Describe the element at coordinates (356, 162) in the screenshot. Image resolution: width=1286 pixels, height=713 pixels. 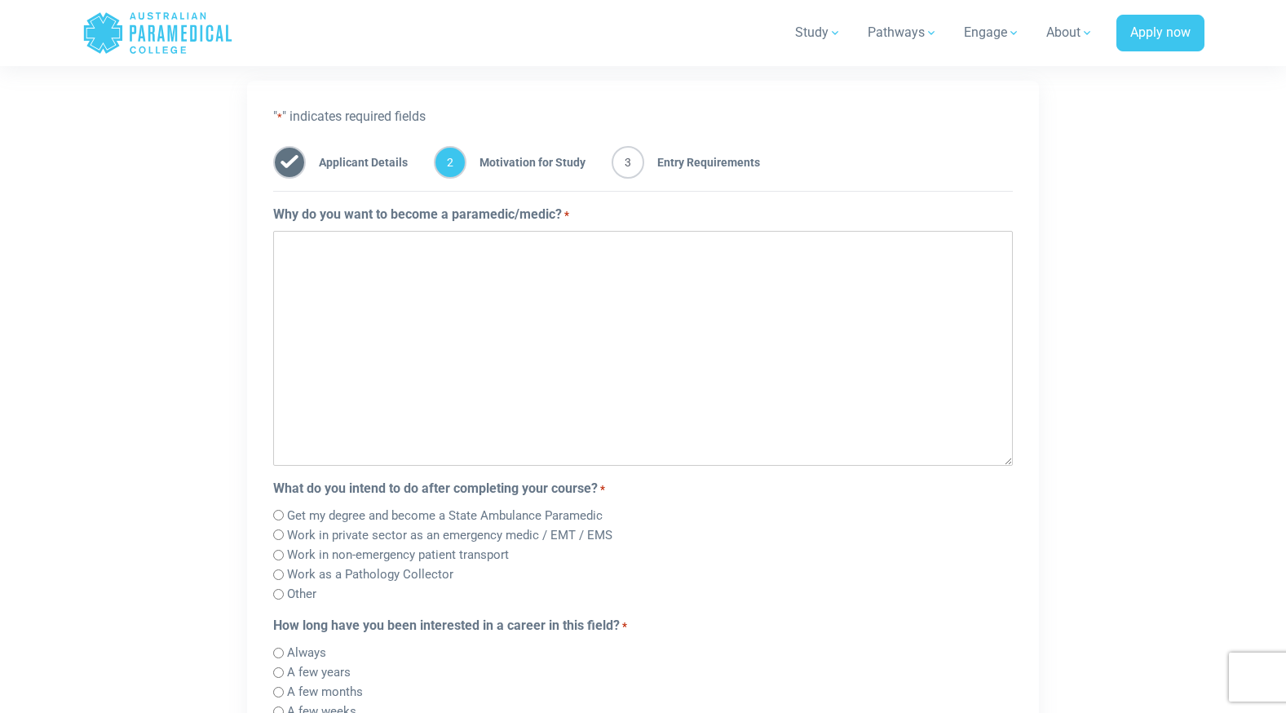
I see `span: Applicant Details` at that location.